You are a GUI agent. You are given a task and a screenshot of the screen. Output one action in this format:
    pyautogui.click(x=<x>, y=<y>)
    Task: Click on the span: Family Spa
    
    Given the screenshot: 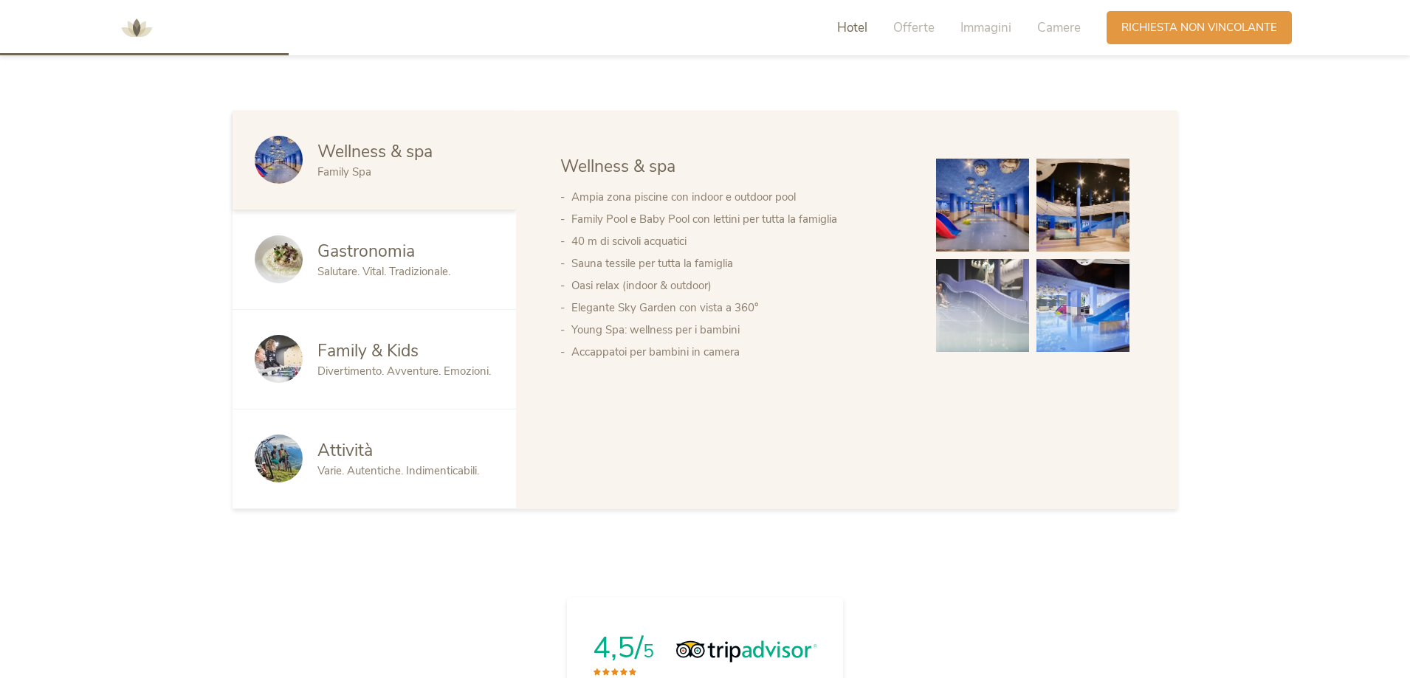 What is the action you would take?
    pyautogui.click(x=344, y=172)
    